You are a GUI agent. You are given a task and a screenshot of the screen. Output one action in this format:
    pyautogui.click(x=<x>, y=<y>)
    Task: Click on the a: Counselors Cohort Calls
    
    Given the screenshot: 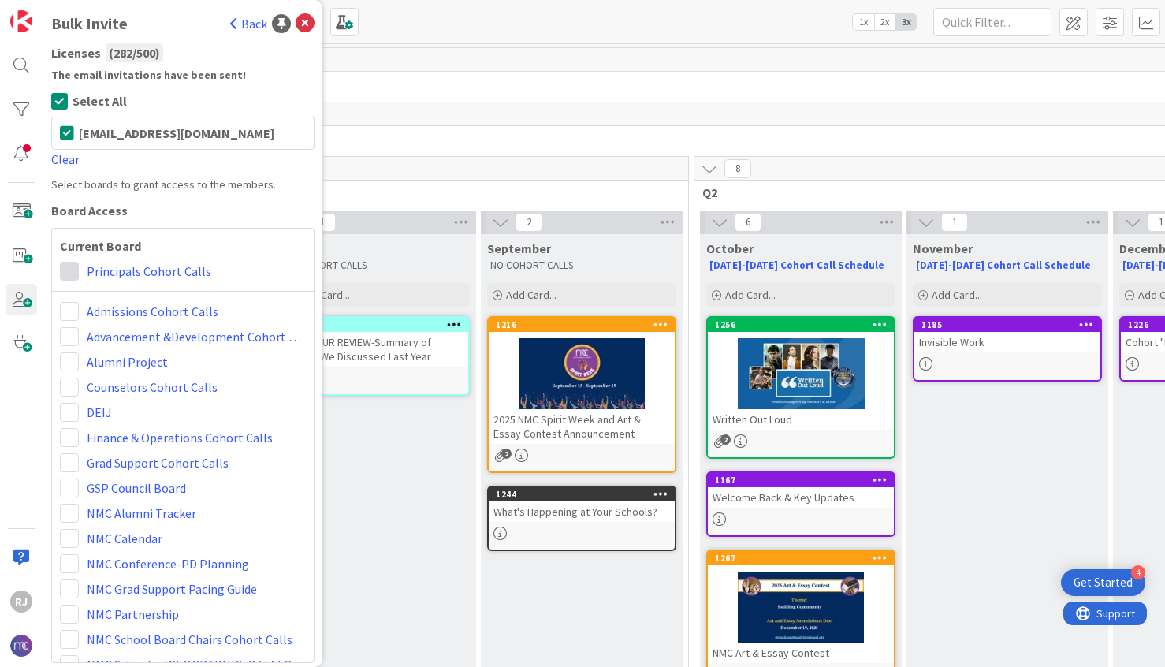 What is the action you would take?
    pyautogui.click(x=152, y=387)
    